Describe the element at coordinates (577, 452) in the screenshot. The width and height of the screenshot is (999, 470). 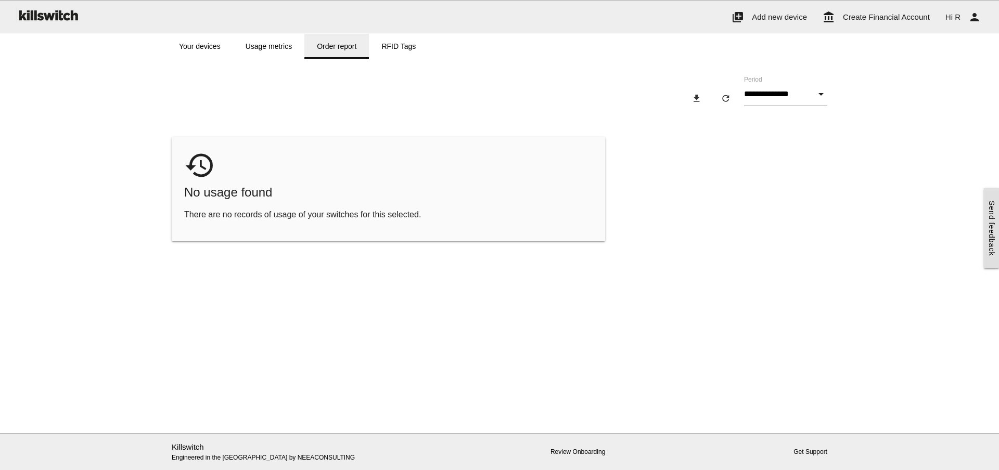
I see `a: Review Onboarding` at that location.